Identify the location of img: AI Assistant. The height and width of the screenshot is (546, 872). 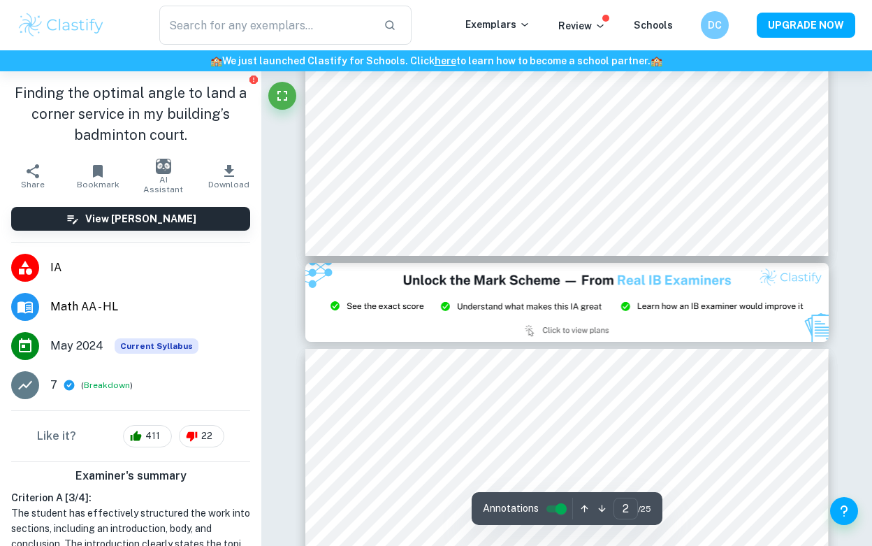
(163, 166).